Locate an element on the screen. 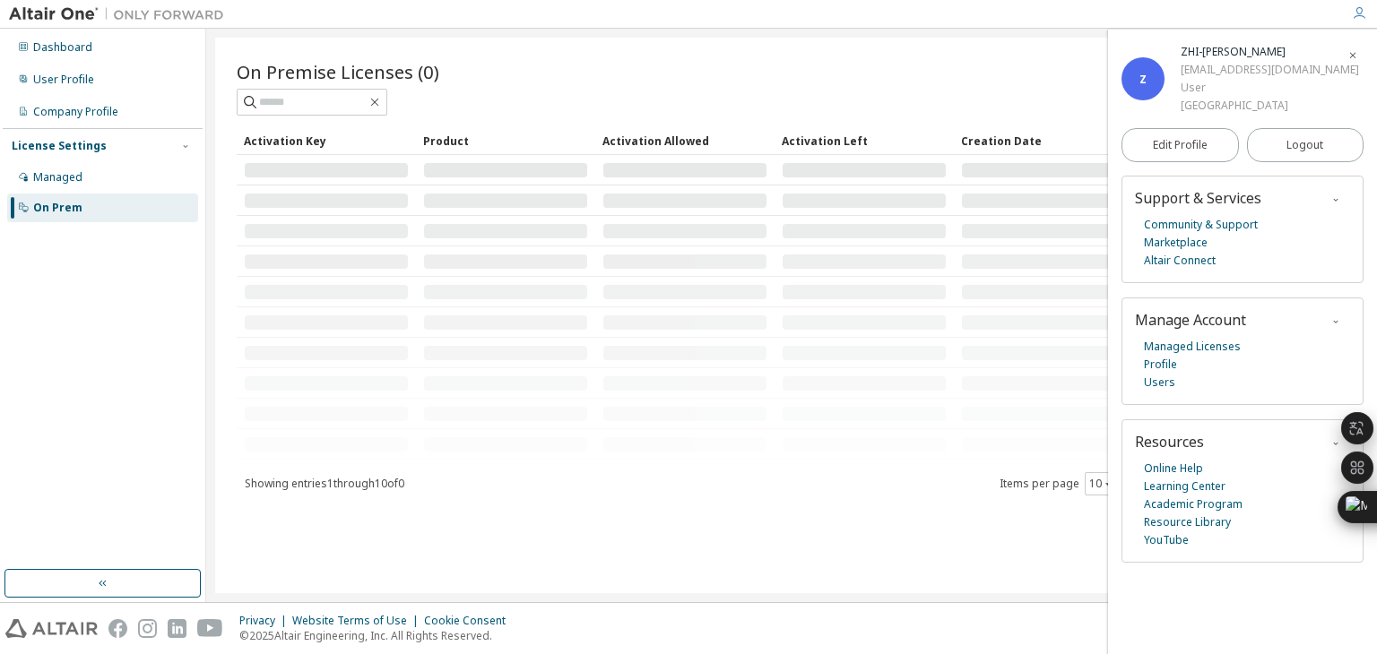  button: 10 is located at coordinates (1101, 484).